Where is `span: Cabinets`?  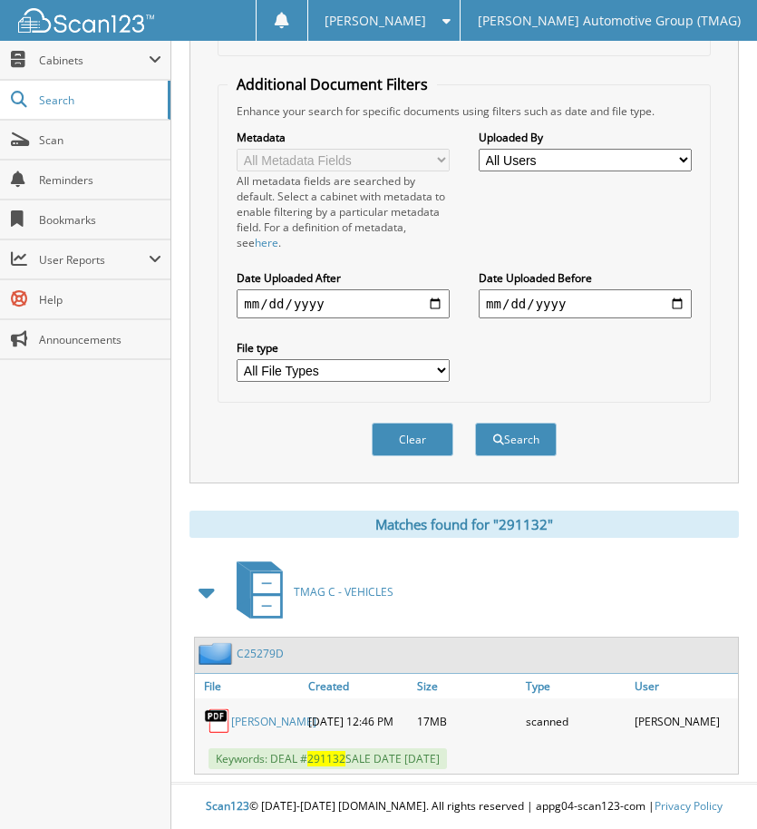 span: Cabinets is located at coordinates (93, 60).